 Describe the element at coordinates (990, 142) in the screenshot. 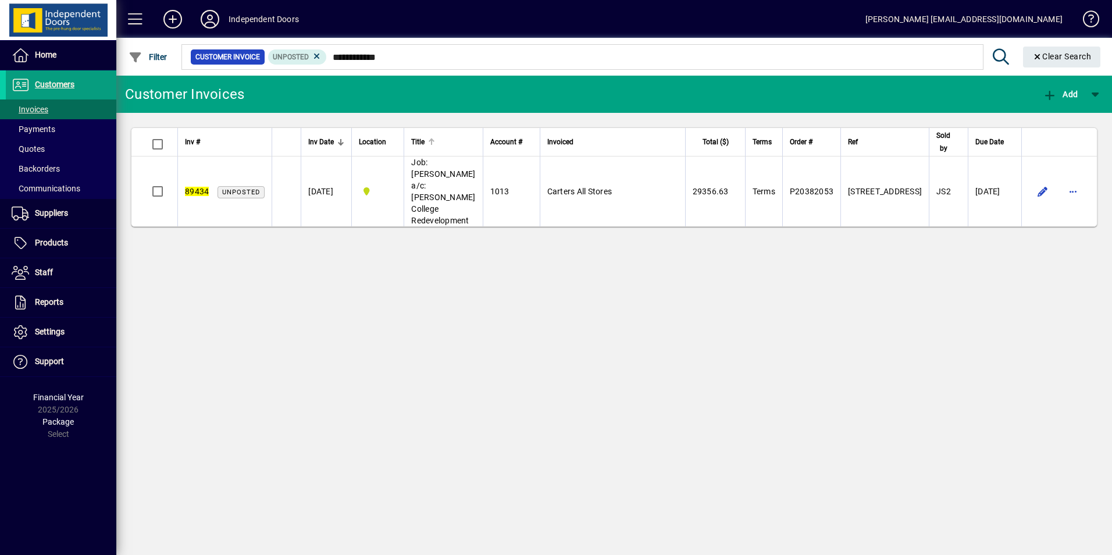

I see `span: Due Date` at that location.